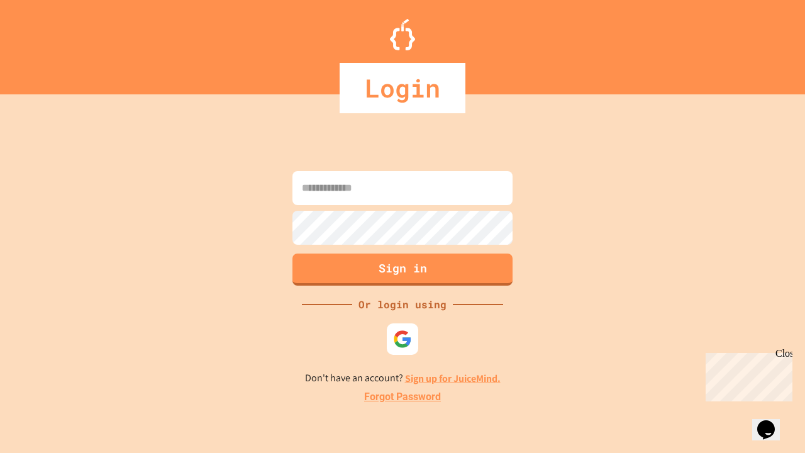 The height and width of the screenshot is (453, 805). What do you see at coordinates (402, 339) in the screenshot?
I see `img: google-icon.svg` at bounding box center [402, 339].